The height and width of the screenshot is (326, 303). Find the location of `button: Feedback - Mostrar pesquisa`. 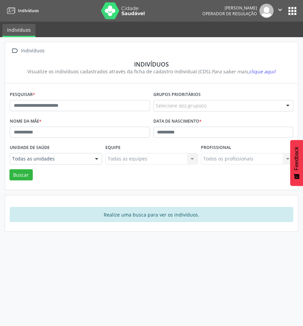

button: Feedback - Mostrar pesquisa is located at coordinates (297, 163).